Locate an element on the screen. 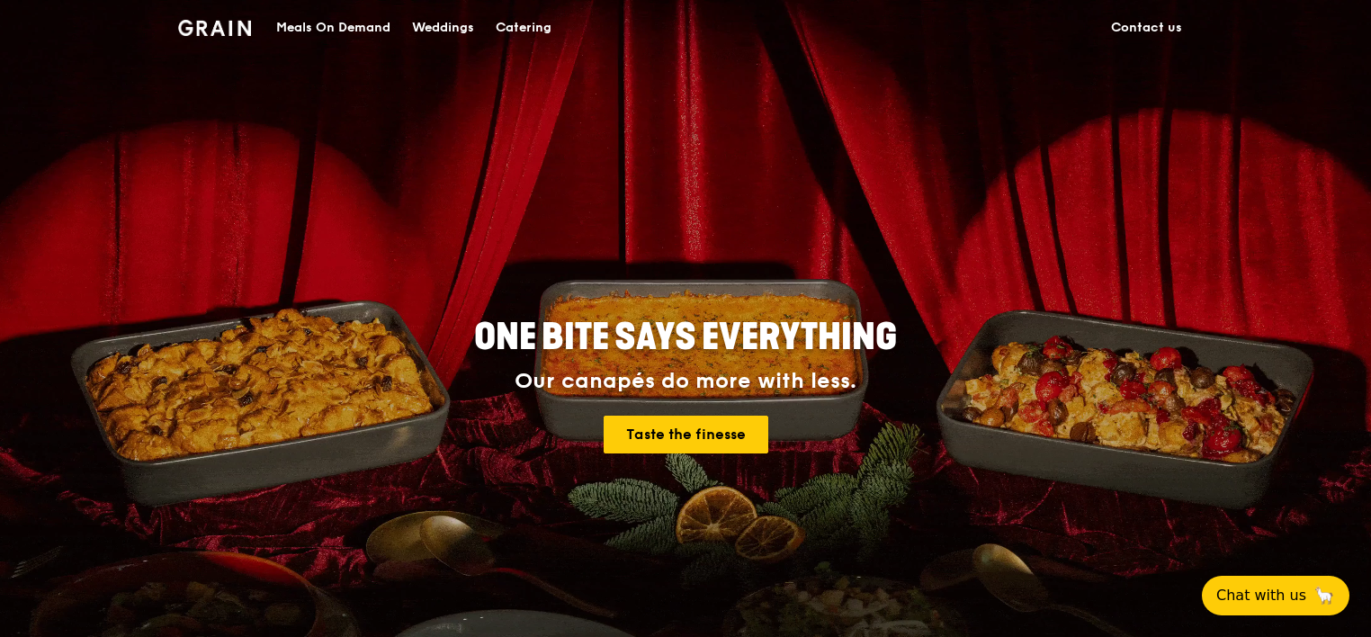 The width and height of the screenshot is (1371, 637). a: Weddings is located at coordinates (442, 28).